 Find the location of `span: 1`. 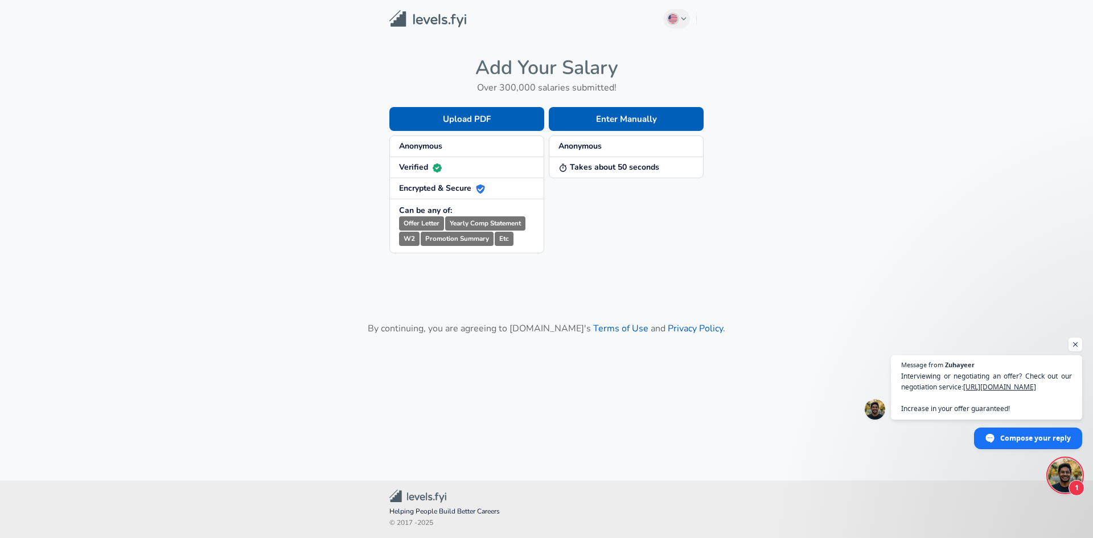

span: 1 is located at coordinates (1076, 488).